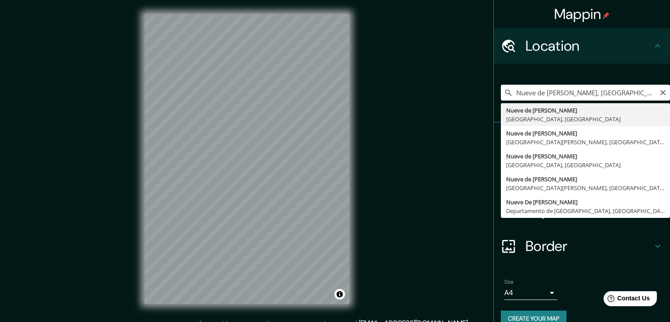  What do you see at coordinates (340, 294) in the screenshot?
I see `button: Toggle attribution` at bounding box center [340, 294].